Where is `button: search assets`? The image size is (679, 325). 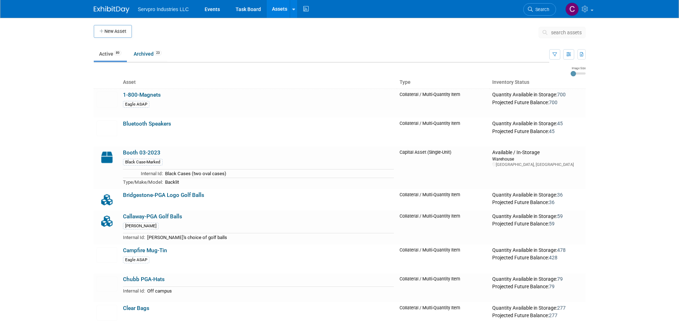 button: search assets is located at coordinates (562, 32).